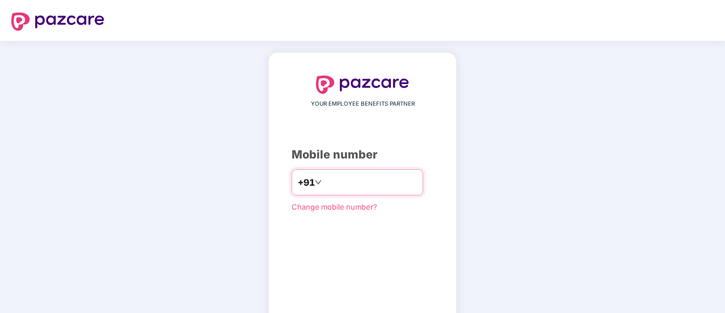 This screenshot has height=313, width=725. Describe the element at coordinates (334, 207) in the screenshot. I see `a: Change mobile number?` at that location.